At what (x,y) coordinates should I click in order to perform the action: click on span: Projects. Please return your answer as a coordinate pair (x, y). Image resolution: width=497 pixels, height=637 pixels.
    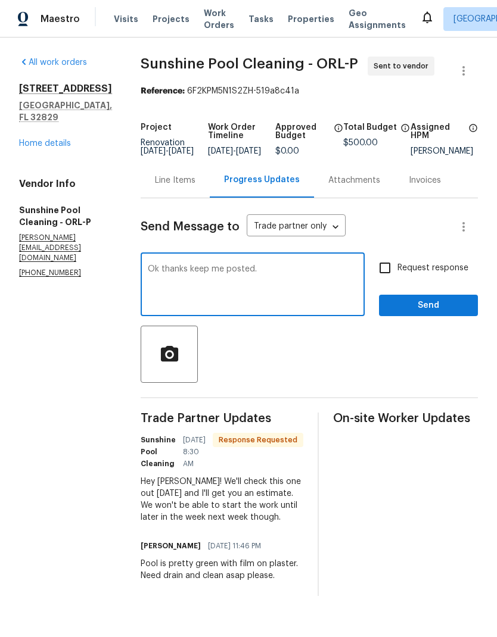
    Looking at the image, I should click on (171, 19).